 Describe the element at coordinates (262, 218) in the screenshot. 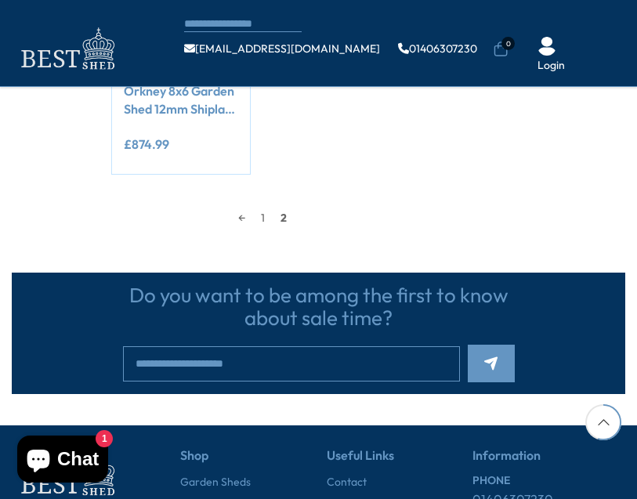

I see `a: 1` at that location.